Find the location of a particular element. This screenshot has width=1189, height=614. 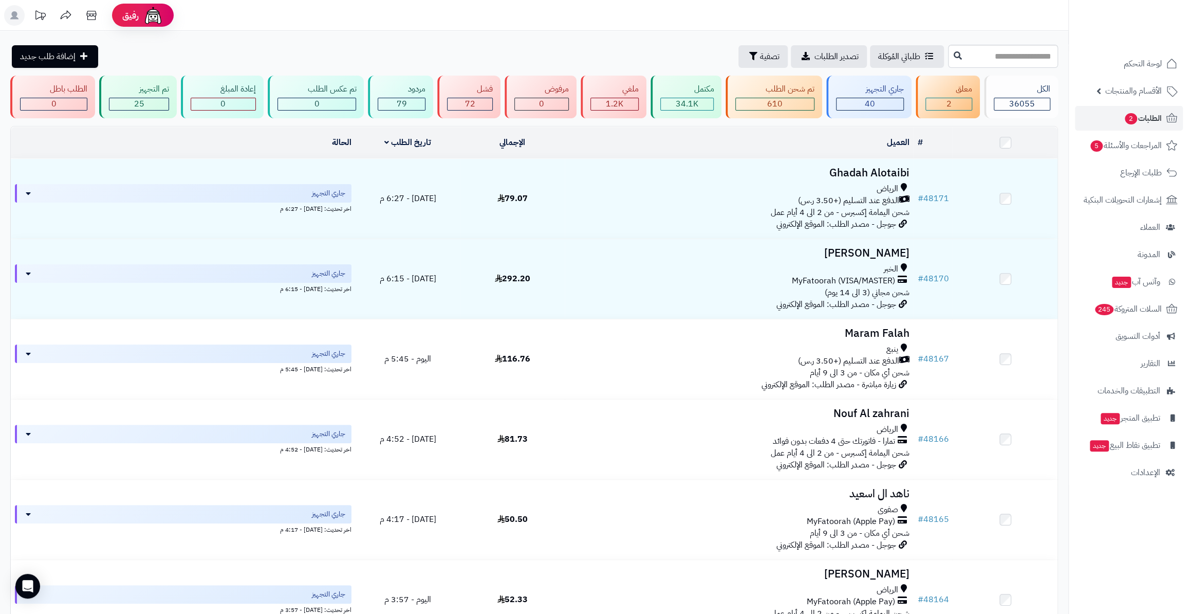

span: 79 is located at coordinates (402, 104).